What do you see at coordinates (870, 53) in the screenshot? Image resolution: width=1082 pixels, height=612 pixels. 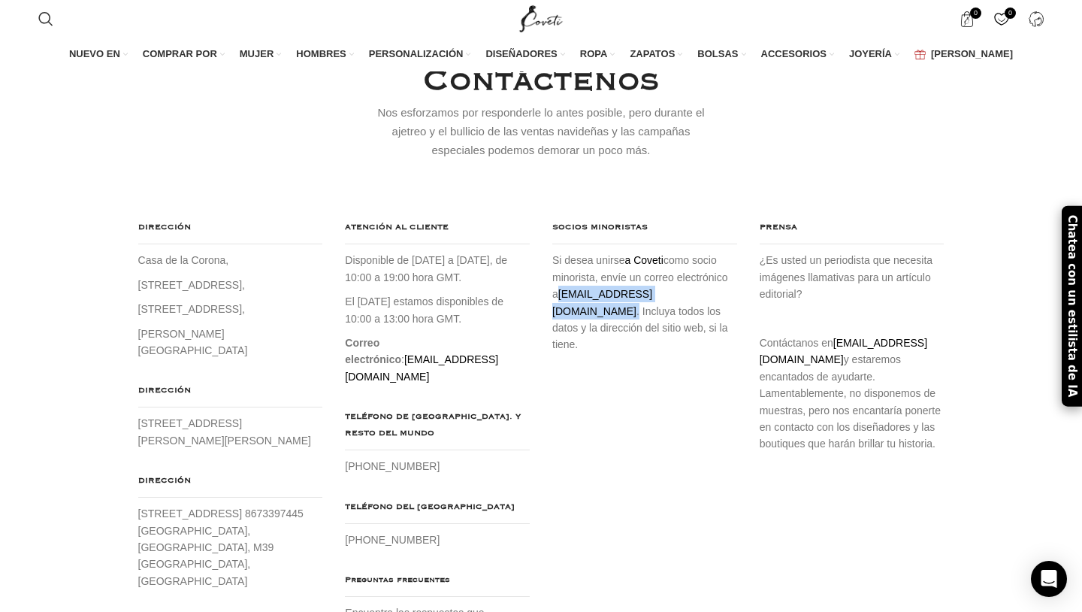 I see `font: JOYERÍA` at bounding box center [870, 53].